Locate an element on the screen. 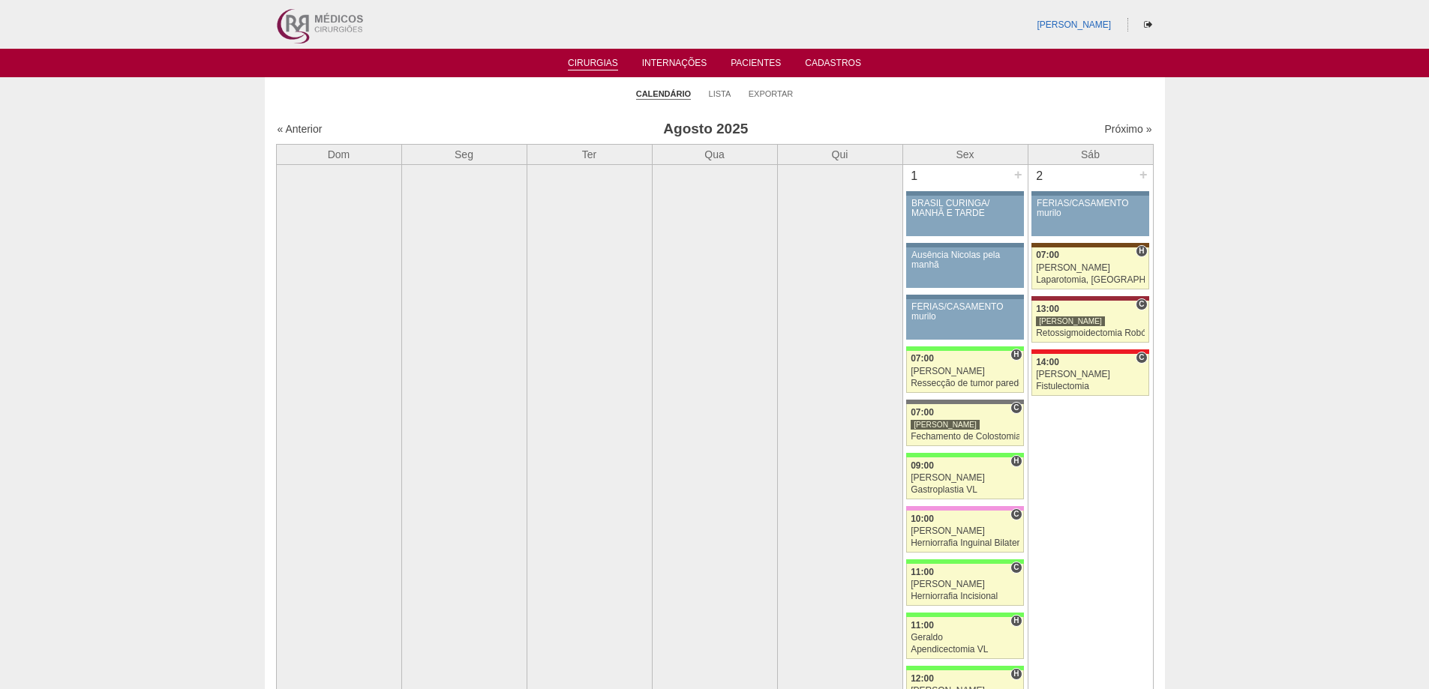  div: Key: Albert Einstein is located at coordinates (965, 509).